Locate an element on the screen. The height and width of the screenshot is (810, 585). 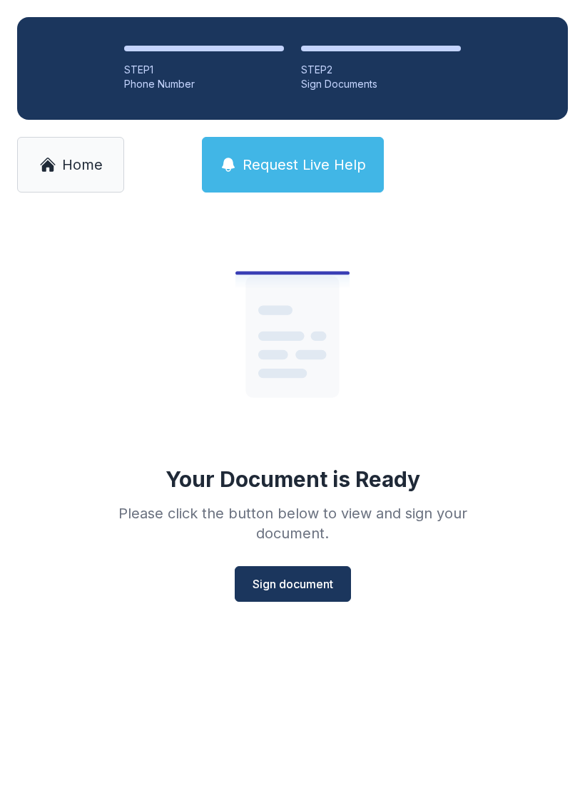
div: Phone Number is located at coordinates (204, 84).